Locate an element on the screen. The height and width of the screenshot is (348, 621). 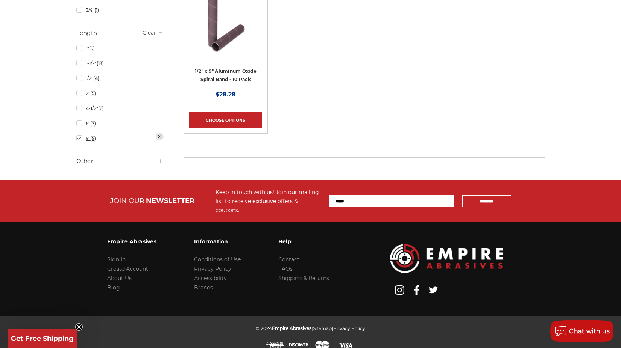
div: Keep in touch with us! Join our mailing list to receive exclusive offers & coupons. is located at coordinates (268, 201).